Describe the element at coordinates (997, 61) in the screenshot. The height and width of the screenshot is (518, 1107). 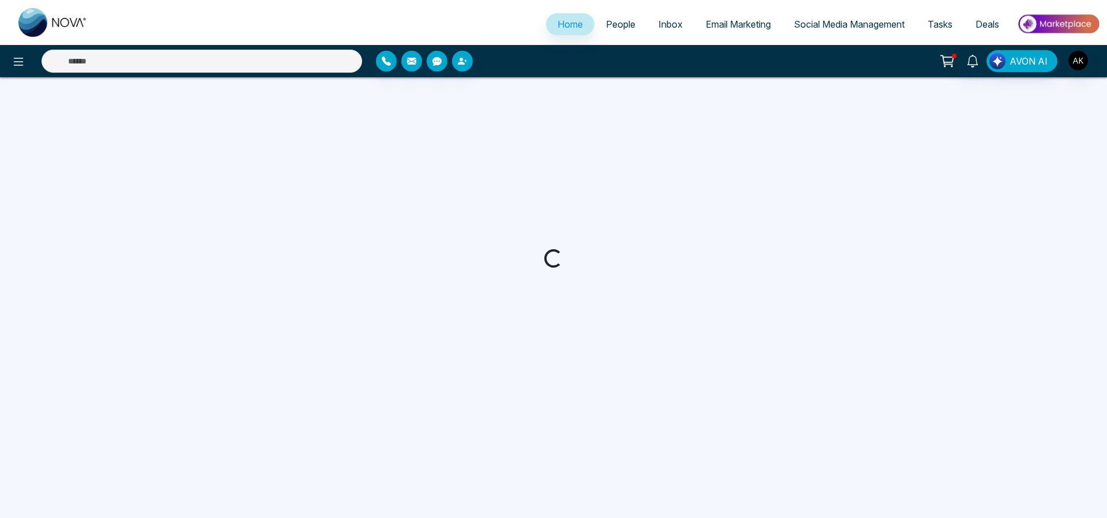
I see `img: Lead Flow` at that location.